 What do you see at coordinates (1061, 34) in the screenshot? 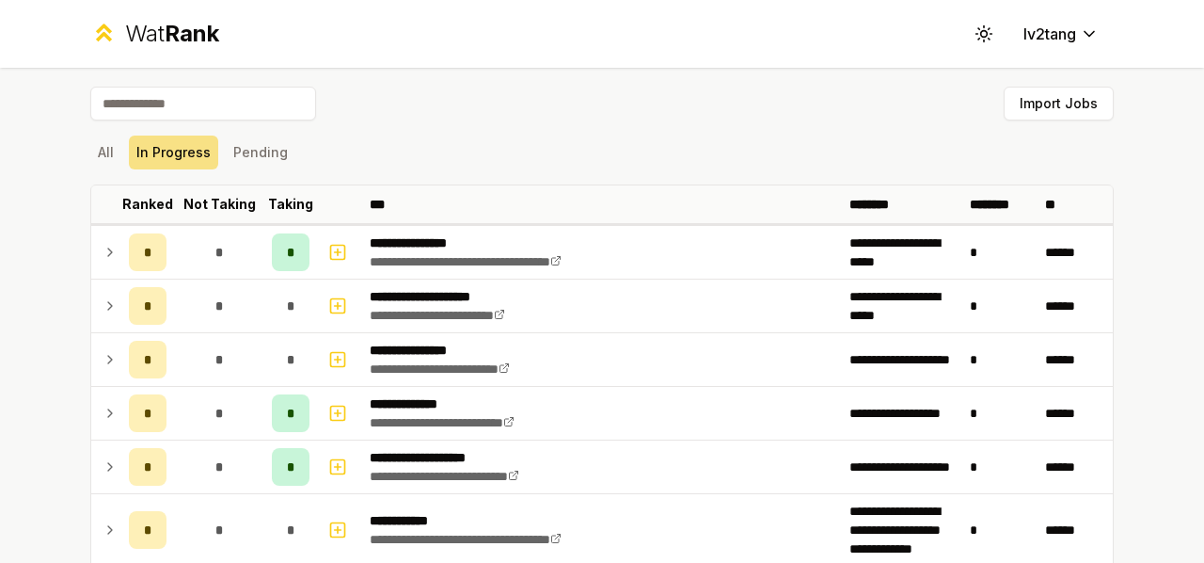
I see `button: lv2tang` at bounding box center [1061, 34].